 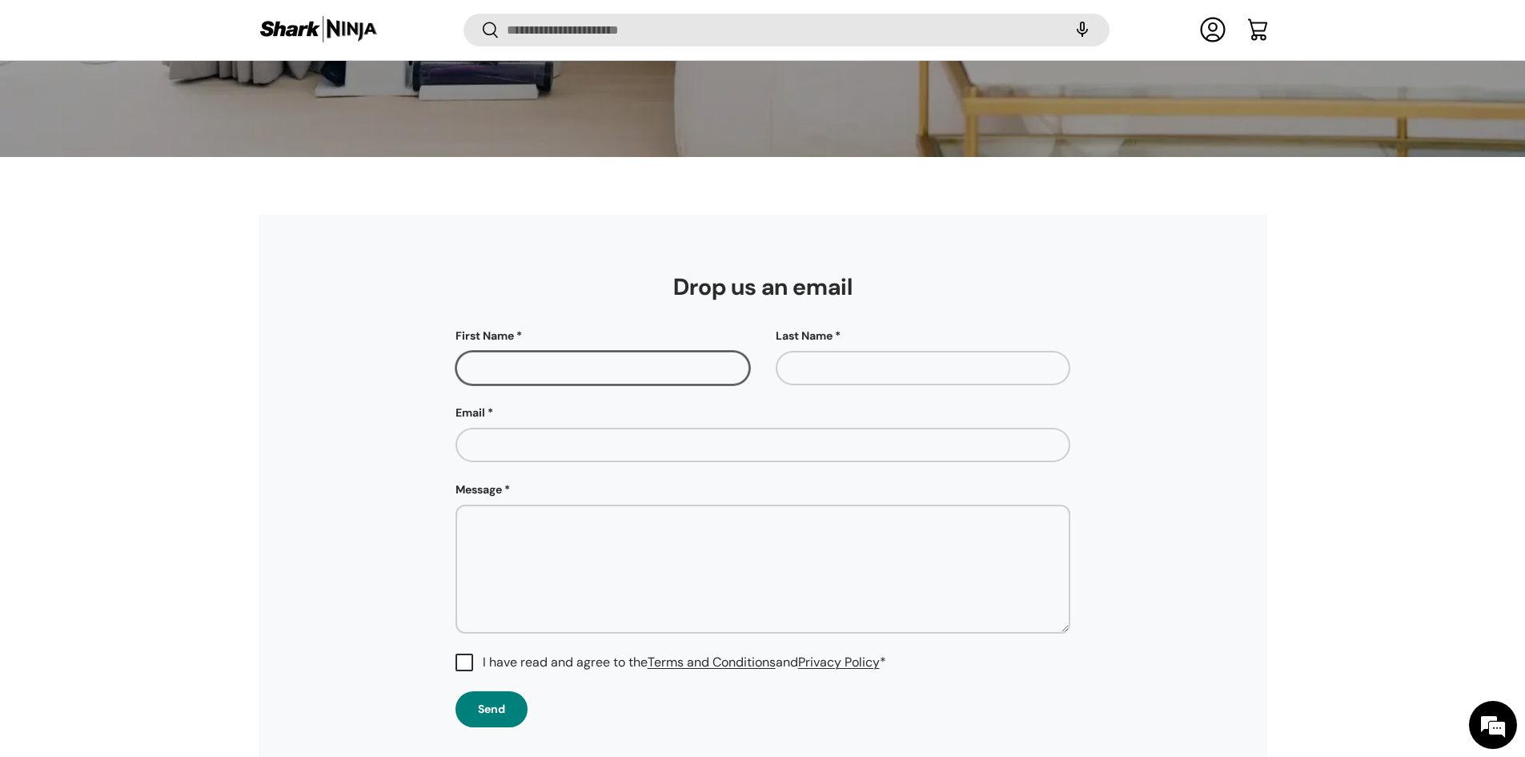 What do you see at coordinates (923, 335) in the screenshot?
I see `label: Last Name` at bounding box center [923, 335].